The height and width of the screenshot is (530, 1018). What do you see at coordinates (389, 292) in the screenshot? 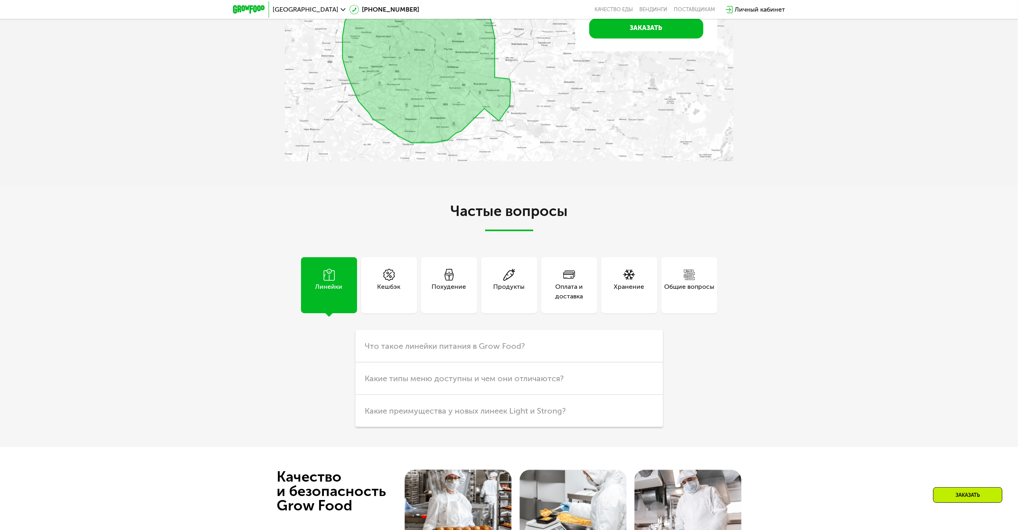
I see `div: Кешбэк` at bounding box center [389, 292].